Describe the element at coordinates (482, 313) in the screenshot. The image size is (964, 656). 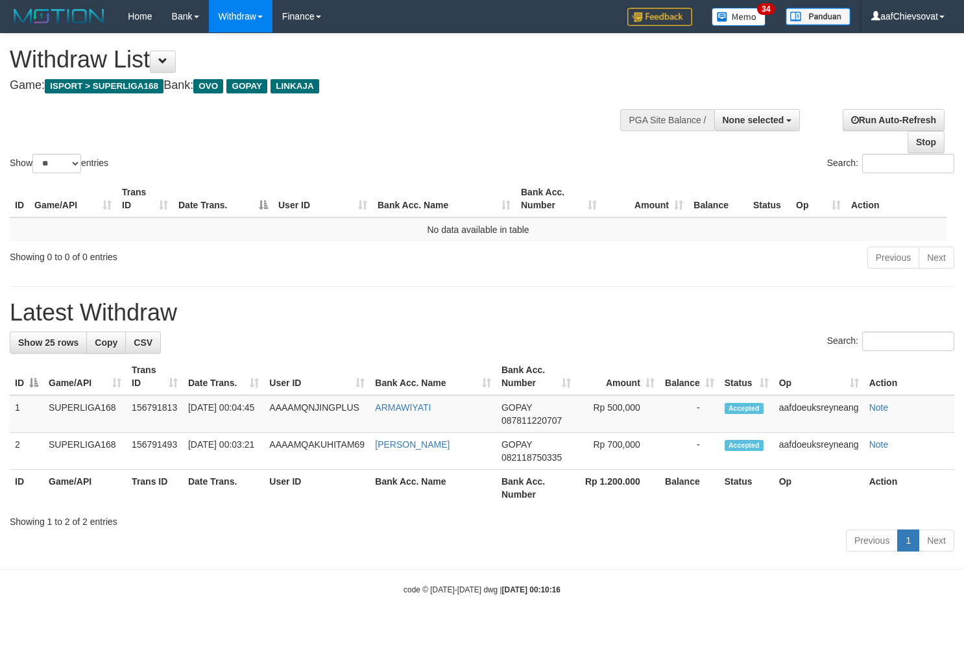
I see `h1: Latest Withdraw` at that location.